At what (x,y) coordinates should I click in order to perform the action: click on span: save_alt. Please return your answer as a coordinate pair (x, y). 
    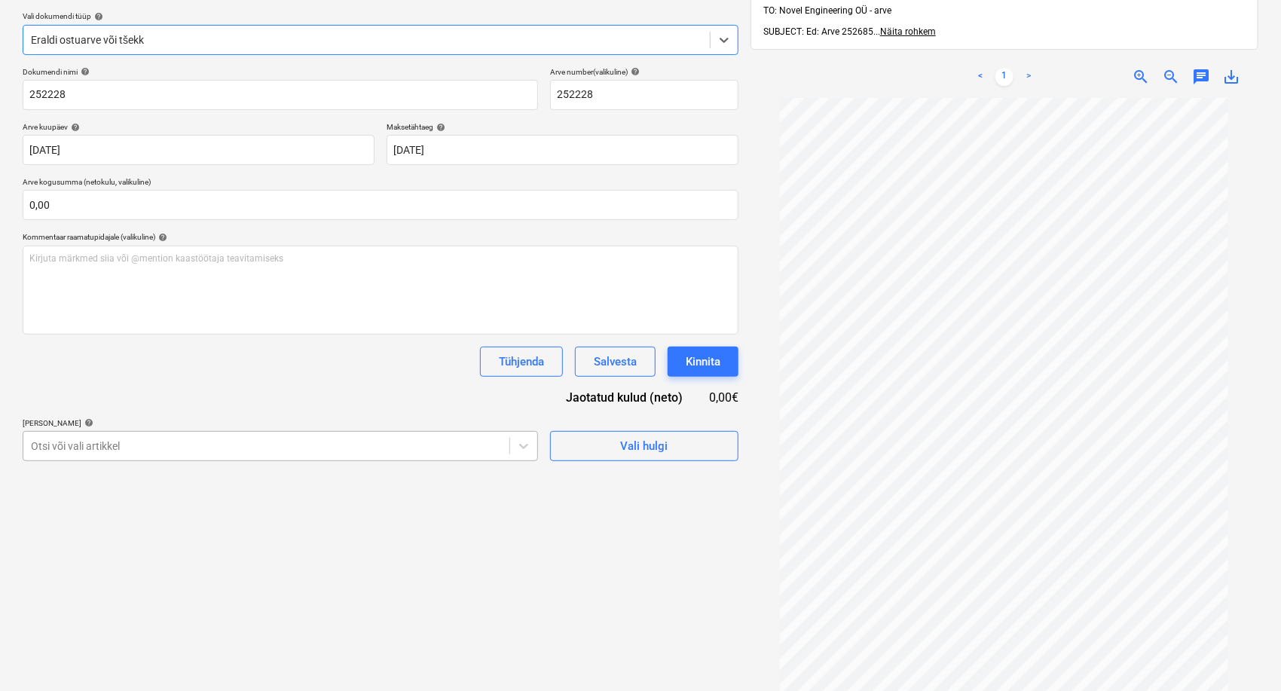
    Looking at the image, I should click on (1231, 77).